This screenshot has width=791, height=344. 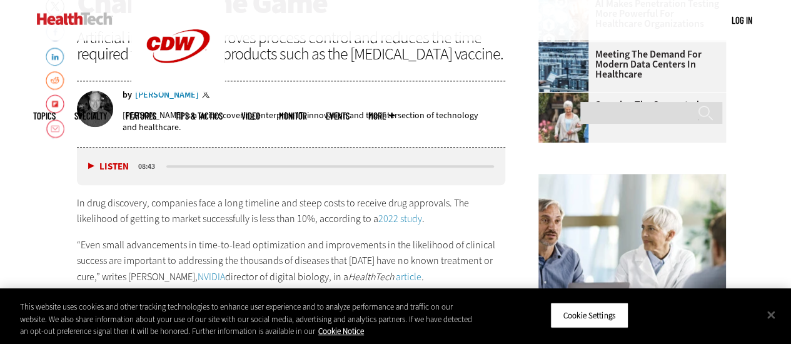 What do you see at coordinates (371, 276) in the screenshot?
I see `em: HealthTech` at bounding box center [371, 276].